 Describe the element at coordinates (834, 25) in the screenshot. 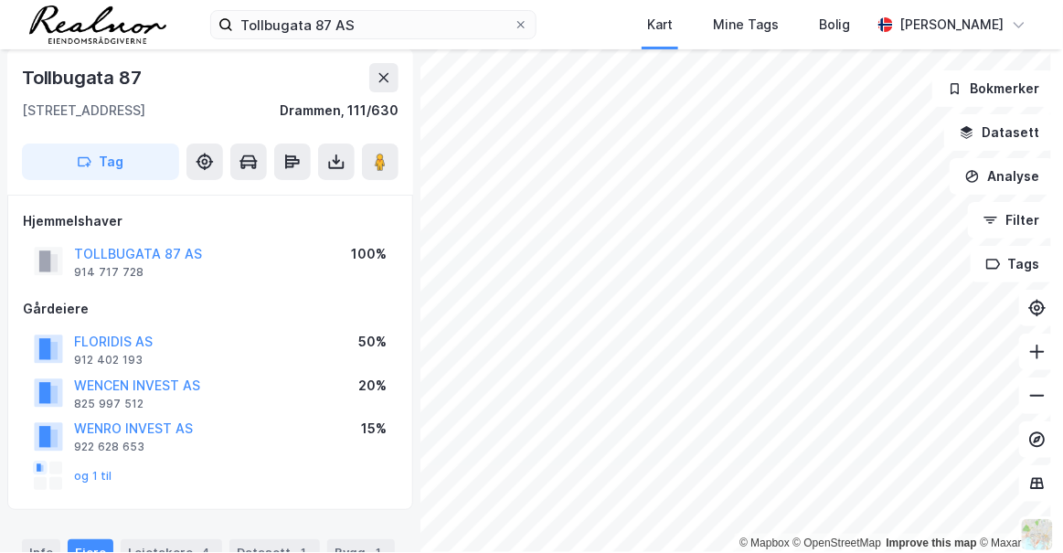

I see `div: Bolig` at that location.